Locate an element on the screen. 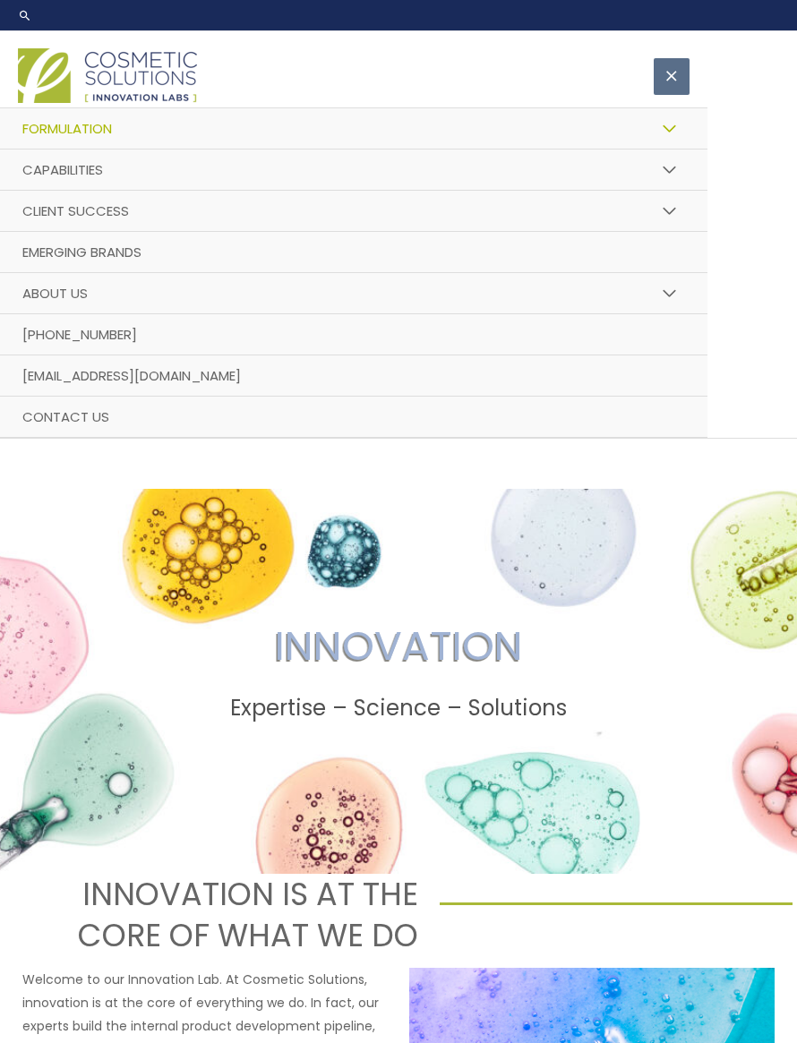  img: Cosmetic Solutions Logo is located at coordinates (107, 75).